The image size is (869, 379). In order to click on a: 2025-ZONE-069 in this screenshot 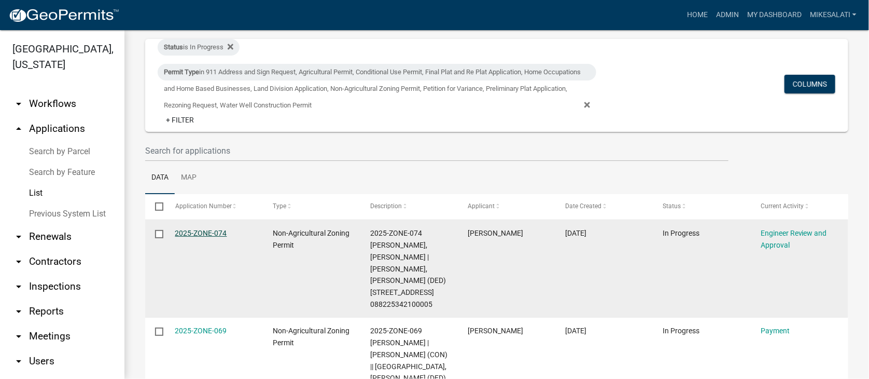, I will do `click(201, 330)`.